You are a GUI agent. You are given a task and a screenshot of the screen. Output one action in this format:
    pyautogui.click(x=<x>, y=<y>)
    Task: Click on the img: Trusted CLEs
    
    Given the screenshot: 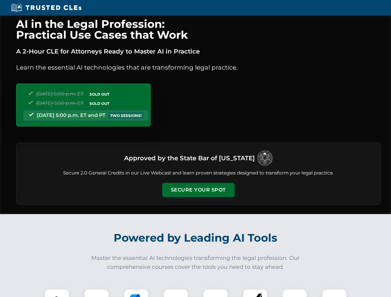 What is the action you would take?
    pyautogui.click(x=46, y=8)
    